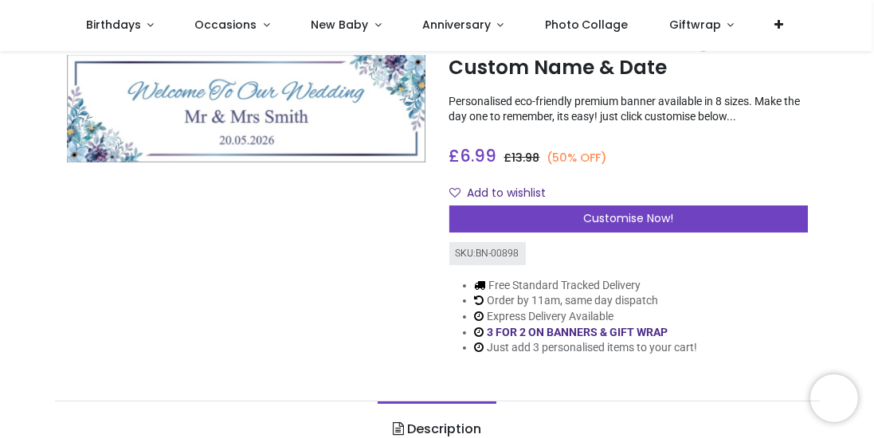 This screenshot has height=438, width=874. Describe the element at coordinates (225, 25) in the screenshot. I see `span: Occasions` at that location.